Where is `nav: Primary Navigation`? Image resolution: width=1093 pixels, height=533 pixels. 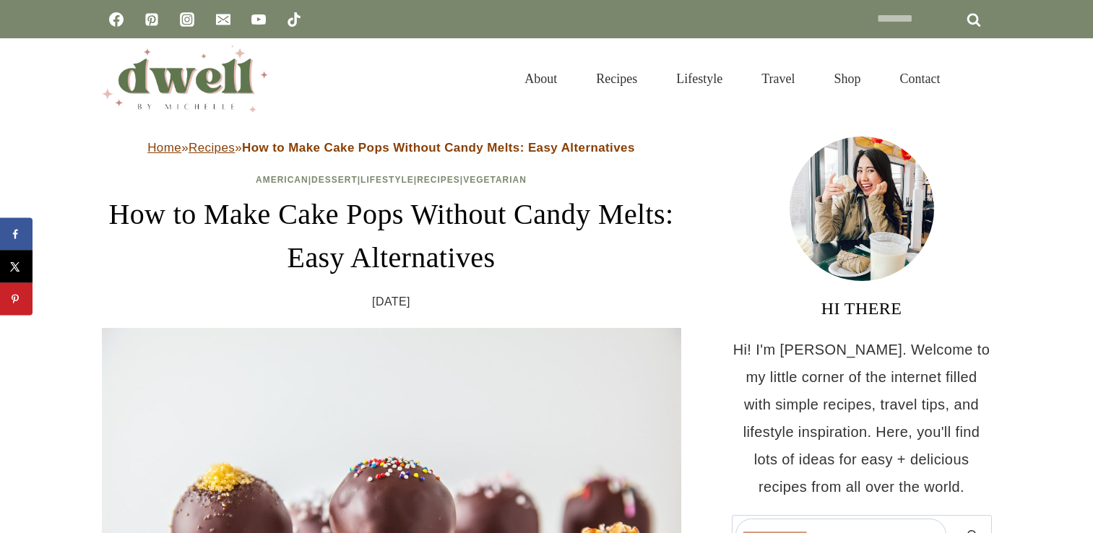
nav: Primary Navigation is located at coordinates (732, 79).